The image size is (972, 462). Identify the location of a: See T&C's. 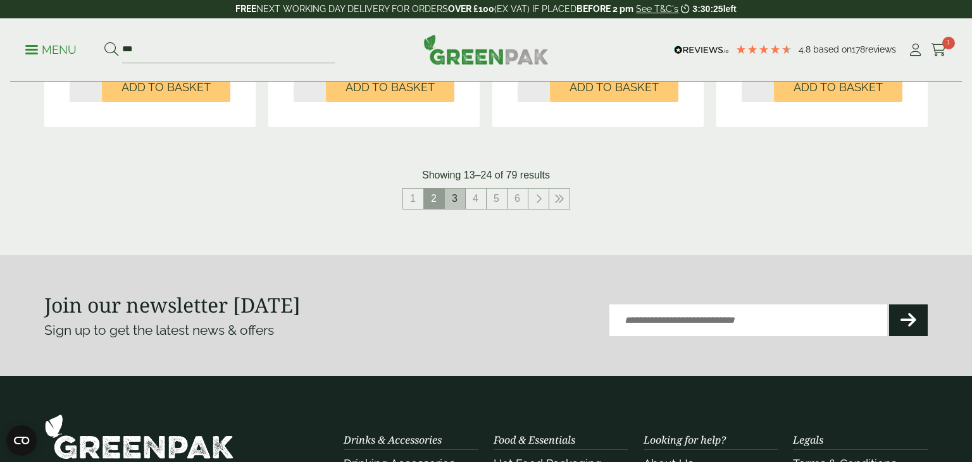
(657, 9).